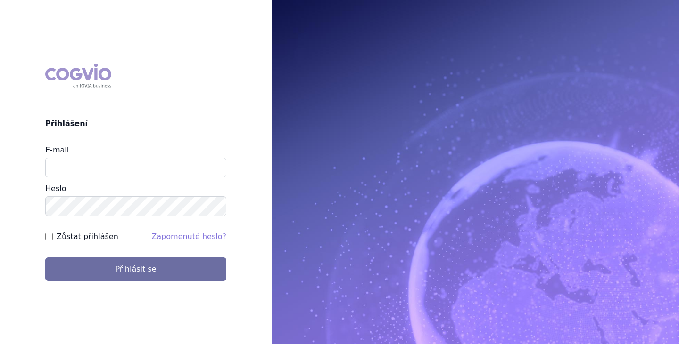 The image size is (679, 344). I want to click on button: Přihlásit se, so click(136, 270).